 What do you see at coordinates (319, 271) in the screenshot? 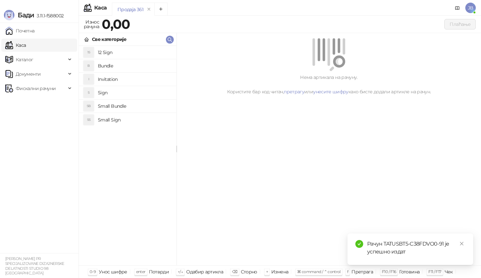
I see `span: ⌘ command / ⌃ control` at bounding box center [319, 271].